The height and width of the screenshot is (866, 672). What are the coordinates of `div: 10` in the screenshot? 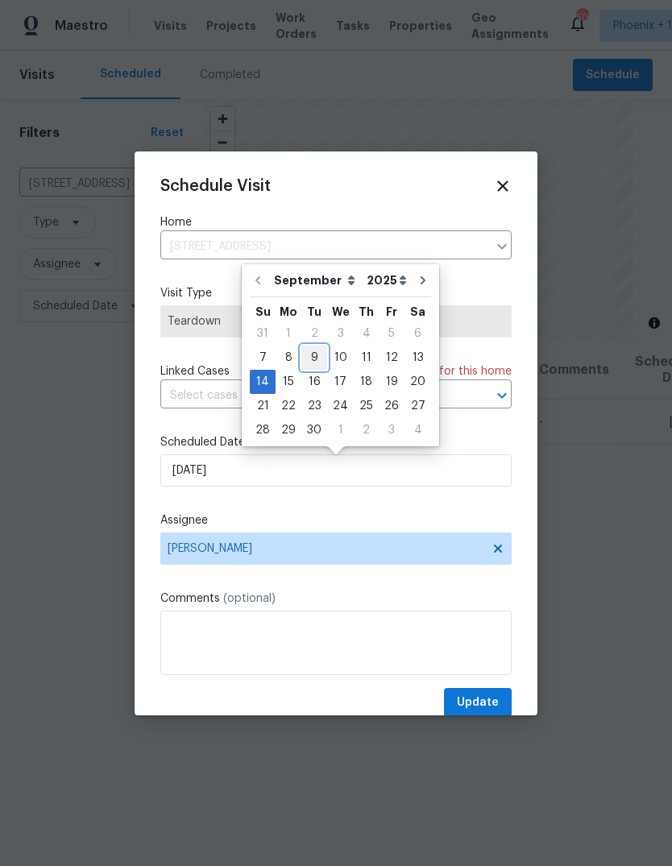 It's located at (340, 358).